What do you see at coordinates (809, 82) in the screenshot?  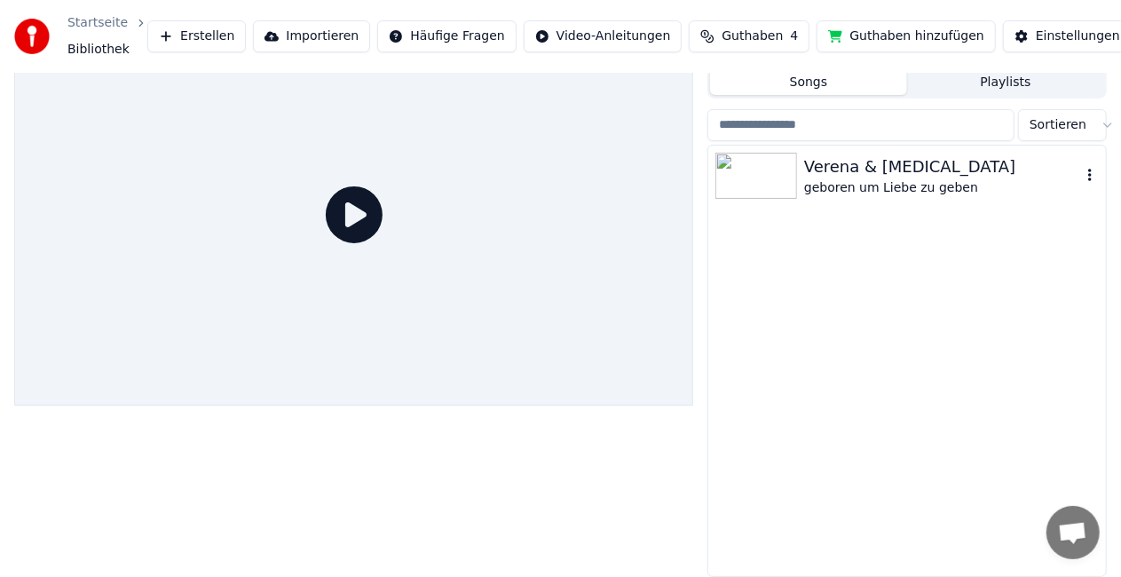 I see `button: Songs` at bounding box center [809, 82].